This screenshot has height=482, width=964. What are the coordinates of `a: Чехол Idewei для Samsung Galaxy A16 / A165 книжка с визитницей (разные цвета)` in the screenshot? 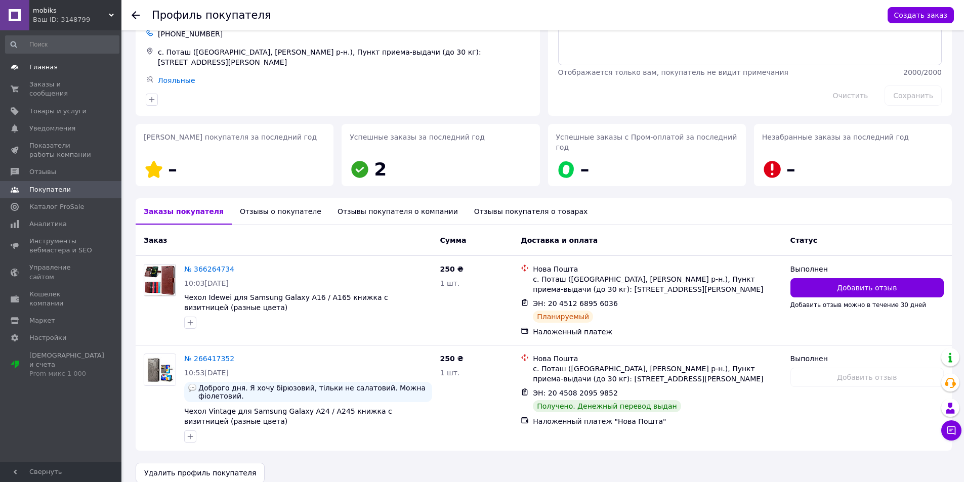 It's located at (286, 302).